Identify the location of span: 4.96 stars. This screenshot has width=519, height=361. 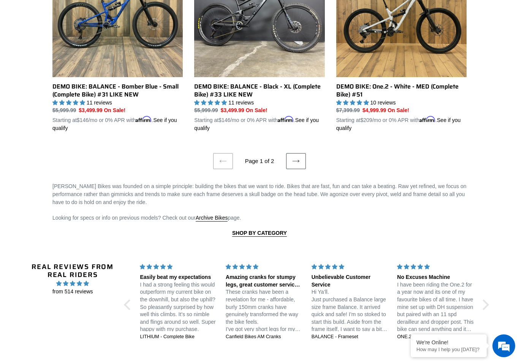
(73, 284).